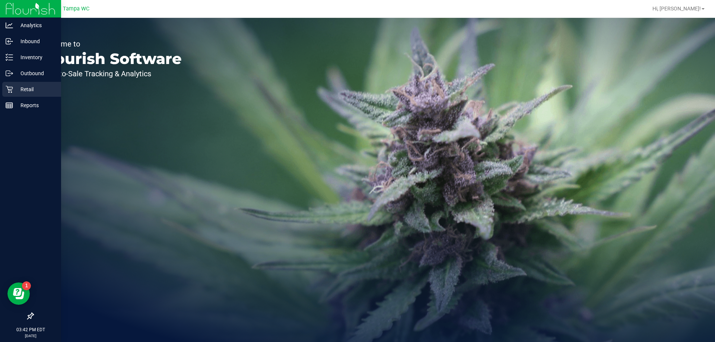 Image resolution: width=715 pixels, height=342 pixels. What do you see at coordinates (111, 44) in the screenshot?
I see `p: Welcome to` at bounding box center [111, 44].